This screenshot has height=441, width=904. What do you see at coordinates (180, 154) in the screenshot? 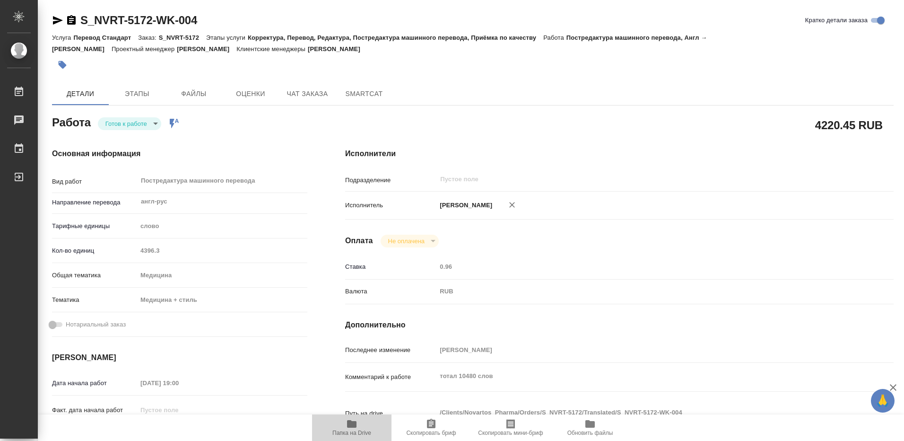
I see `h4: Основная информация` at bounding box center [180, 154].